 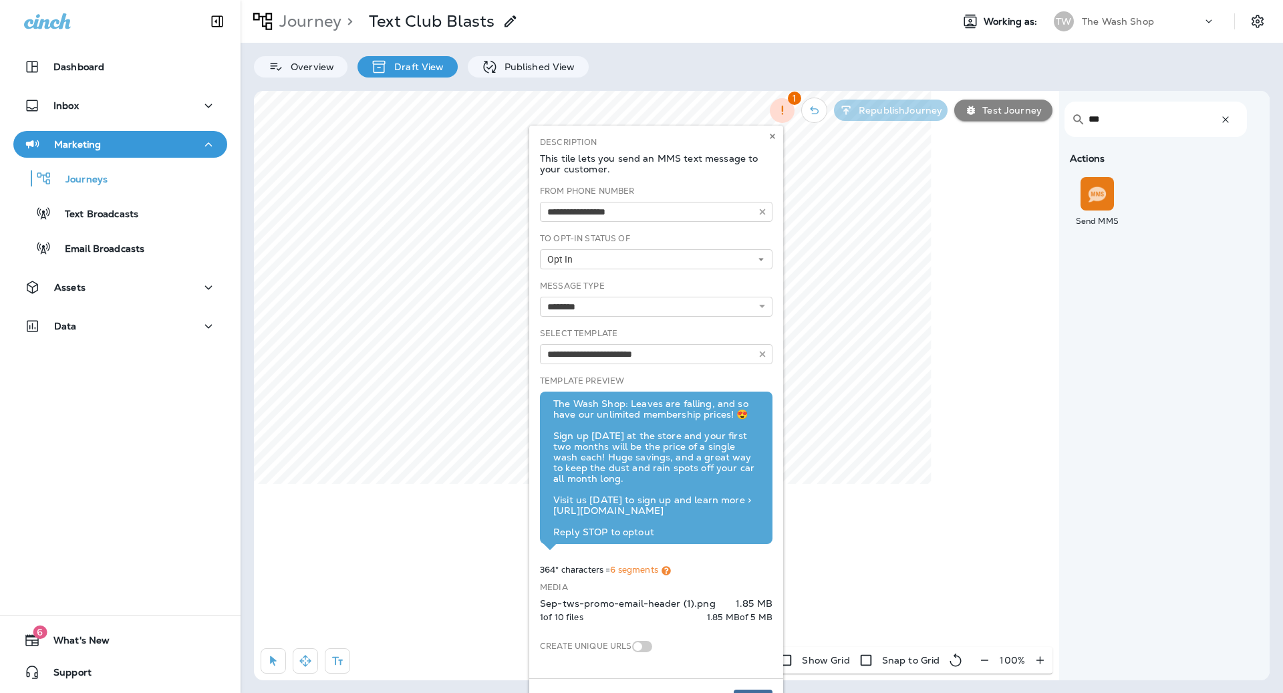 I want to click on button: Journeys, so click(x=120, y=178).